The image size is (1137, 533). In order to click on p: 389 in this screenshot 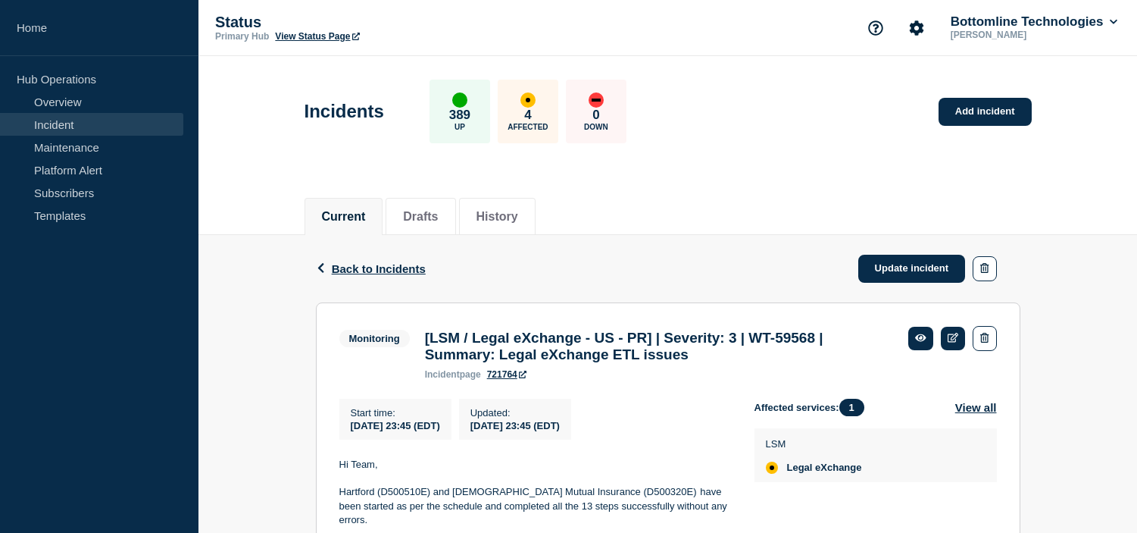, I will do `click(460, 115)`.